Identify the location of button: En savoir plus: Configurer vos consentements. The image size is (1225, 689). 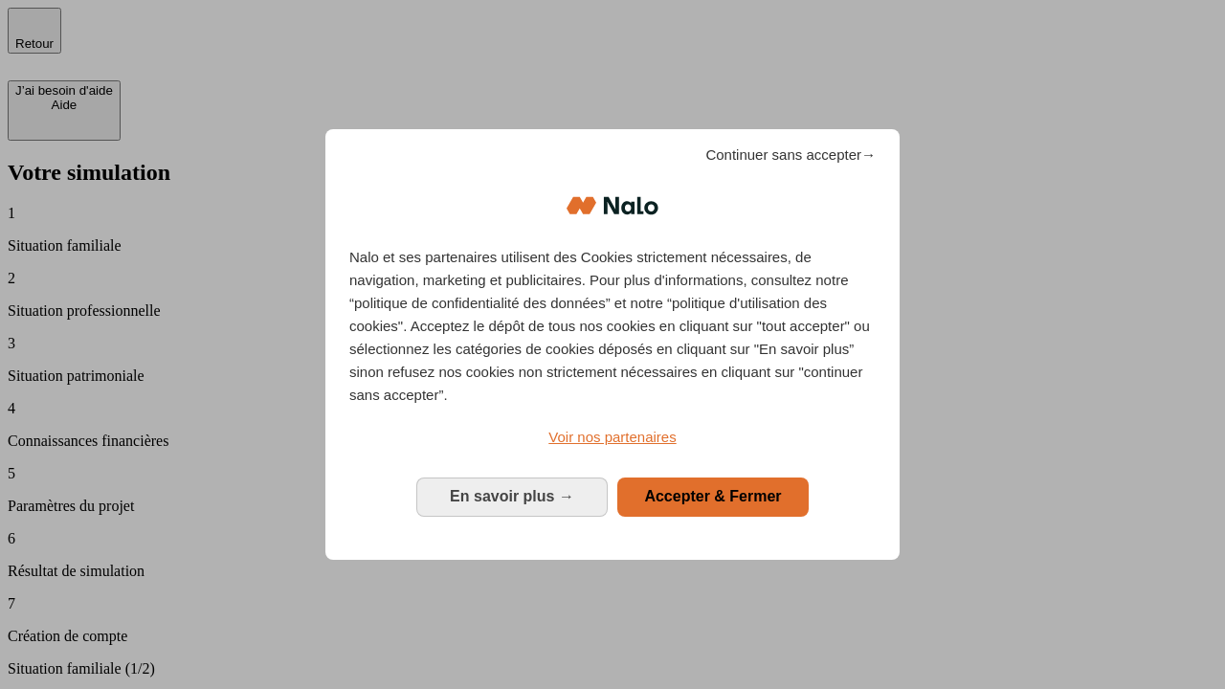
(512, 497).